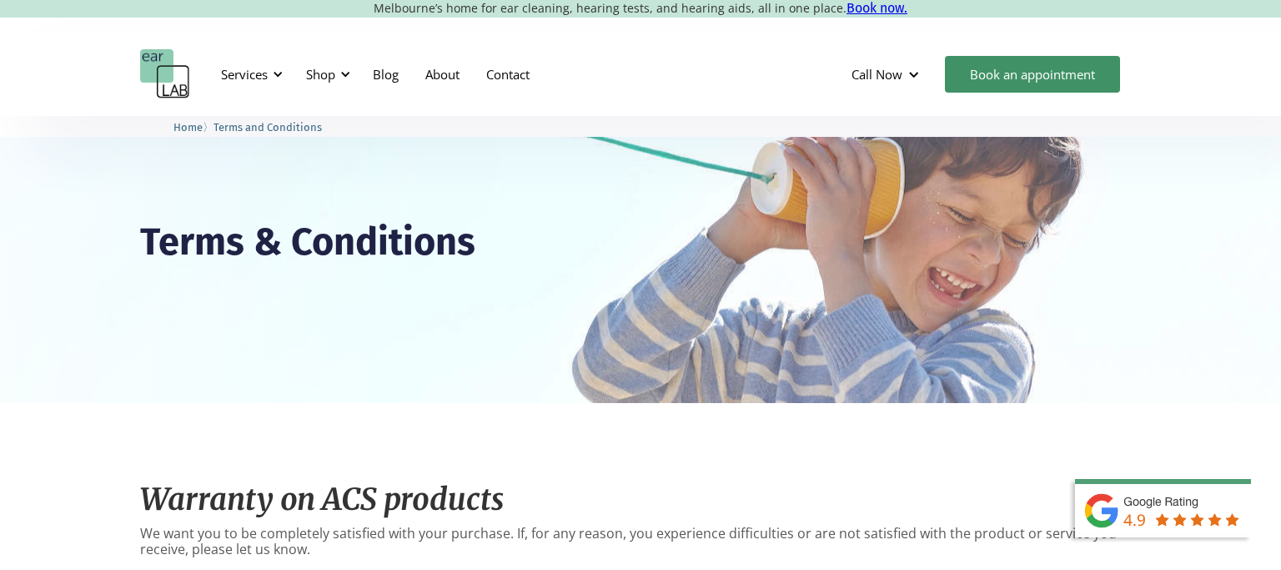 This screenshot has width=1281, height=570. What do you see at coordinates (385, 74) in the screenshot?
I see `a: Blog` at bounding box center [385, 74].